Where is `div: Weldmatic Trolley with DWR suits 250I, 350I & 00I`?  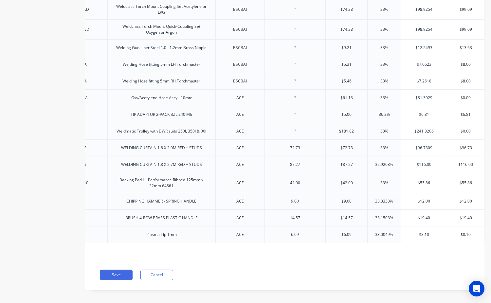 div: Weldmatic Trolley with DWR suits 250I, 350I & 00I is located at coordinates (161, 131).